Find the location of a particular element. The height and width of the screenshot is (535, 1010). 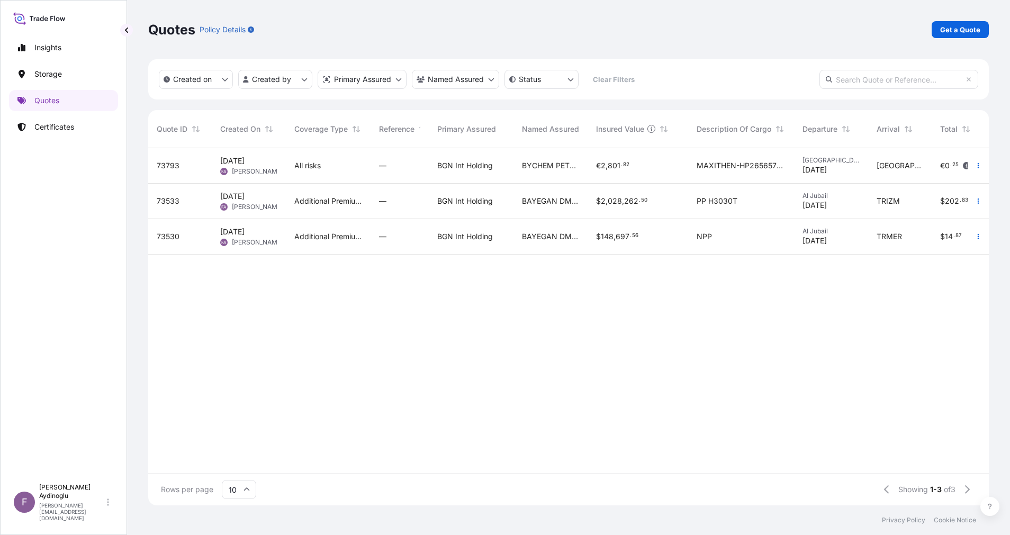

span: 56 is located at coordinates (635, 236).